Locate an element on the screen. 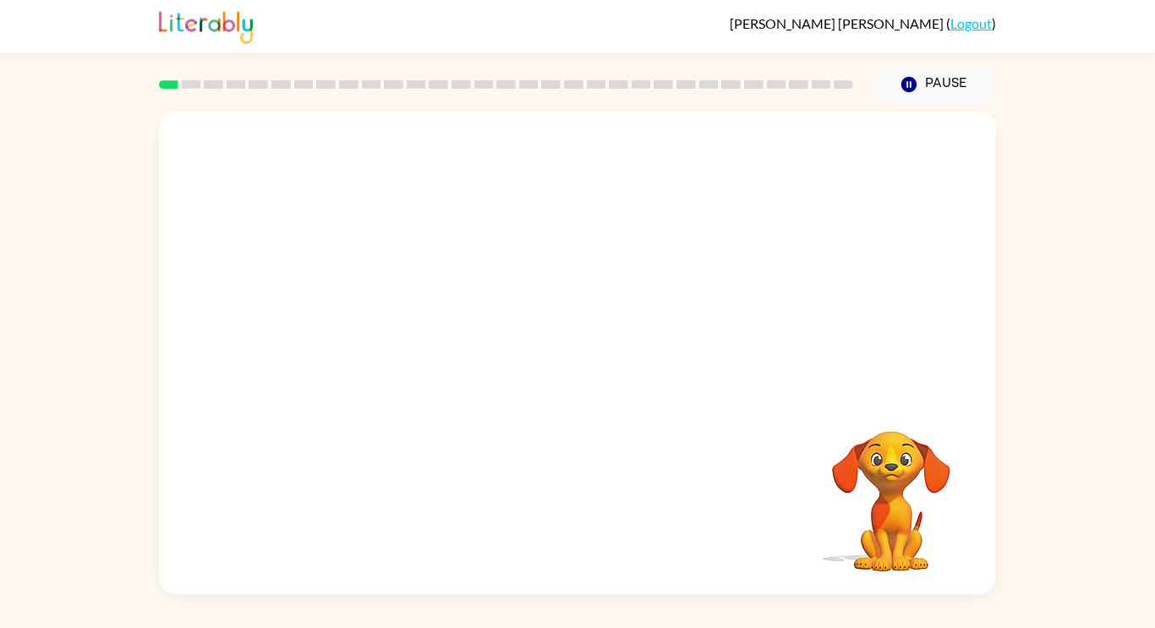 This screenshot has width=1155, height=628. button: Pause is located at coordinates (934, 85).